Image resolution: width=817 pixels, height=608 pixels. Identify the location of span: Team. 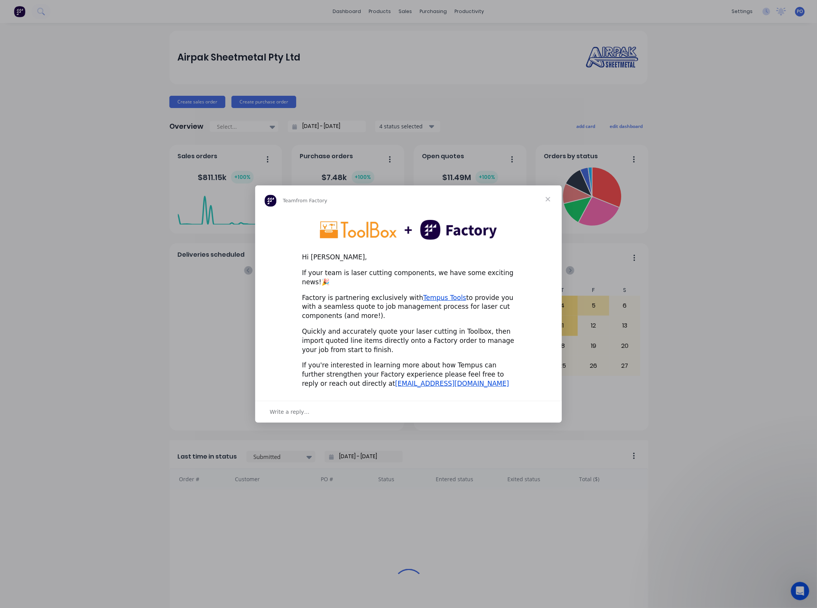
(289, 201).